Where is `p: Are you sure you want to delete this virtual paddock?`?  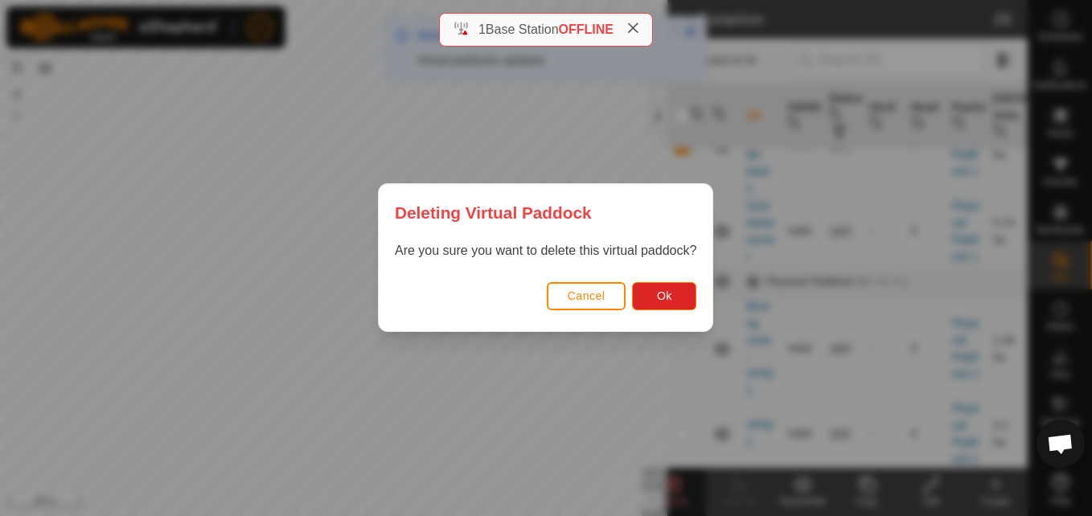 p: Are you sure you want to delete this virtual paddock? is located at coordinates (545, 252).